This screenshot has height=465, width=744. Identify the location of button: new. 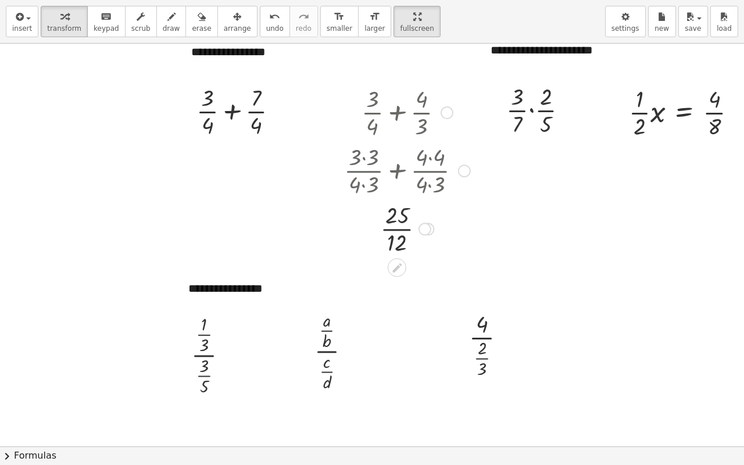
(662, 22).